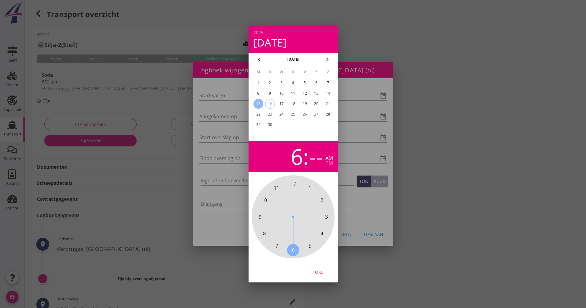  Describe the element at coordinates (316, 114) in the screenshot. I see `div: 27` at that location.